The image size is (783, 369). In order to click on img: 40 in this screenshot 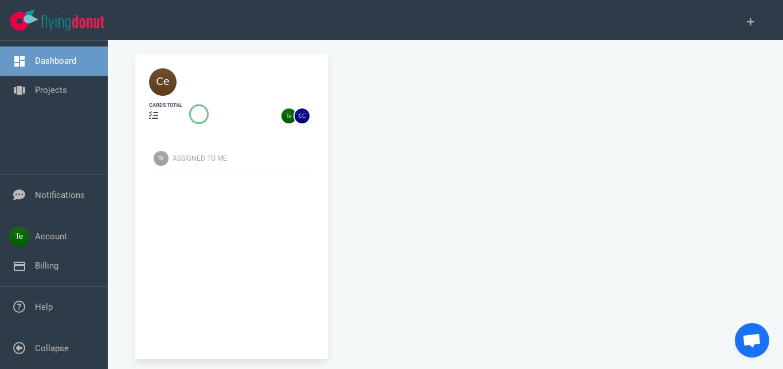, I will do `click(163, 82)`.